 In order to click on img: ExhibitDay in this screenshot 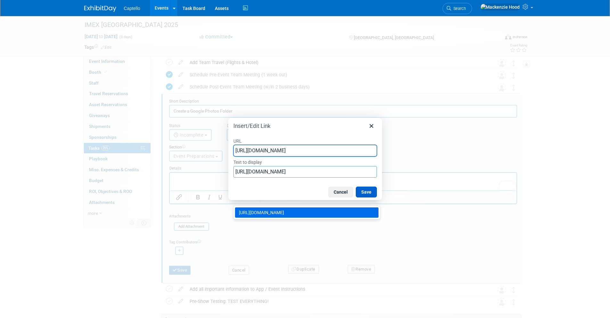, I will do `click(100, 9)`.